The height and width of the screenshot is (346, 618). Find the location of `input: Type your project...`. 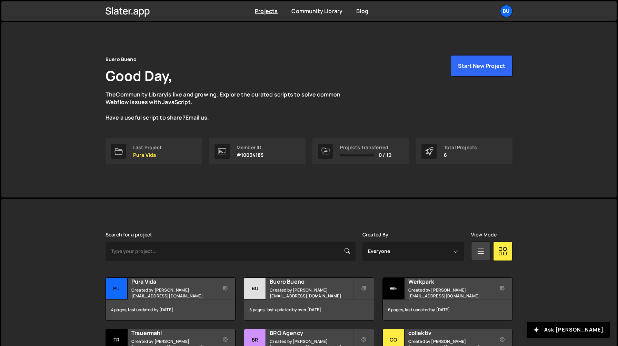

input: Type your project... is located at coordinates (230, 251).